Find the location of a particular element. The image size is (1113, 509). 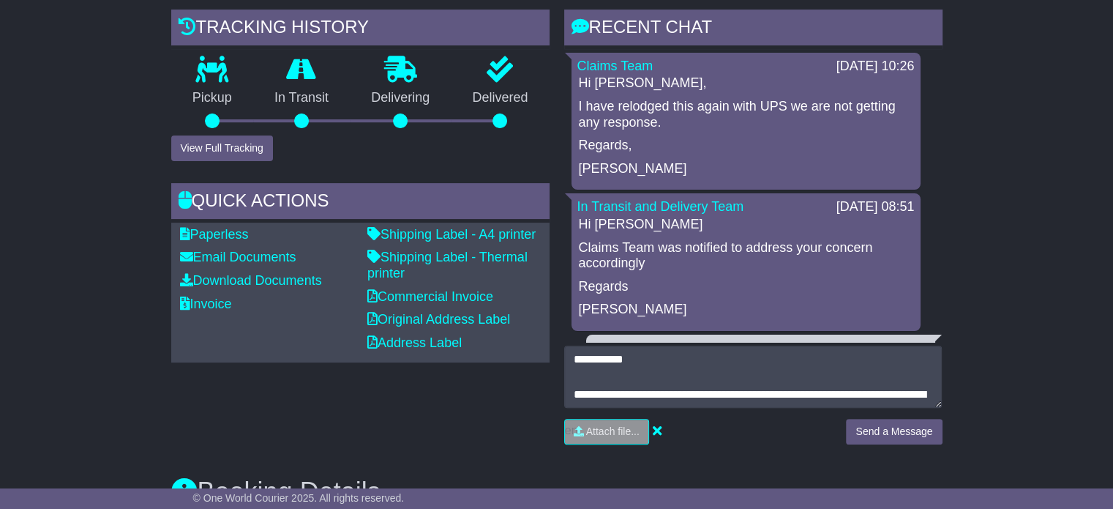

a: Commercial Invoice is located at coordinates (430, 296).